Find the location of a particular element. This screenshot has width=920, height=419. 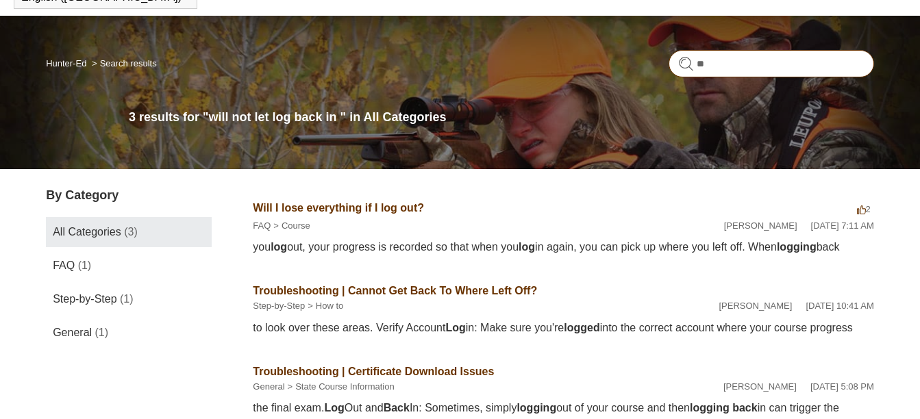

a: State Course Information is located at coordinates (345, 386).